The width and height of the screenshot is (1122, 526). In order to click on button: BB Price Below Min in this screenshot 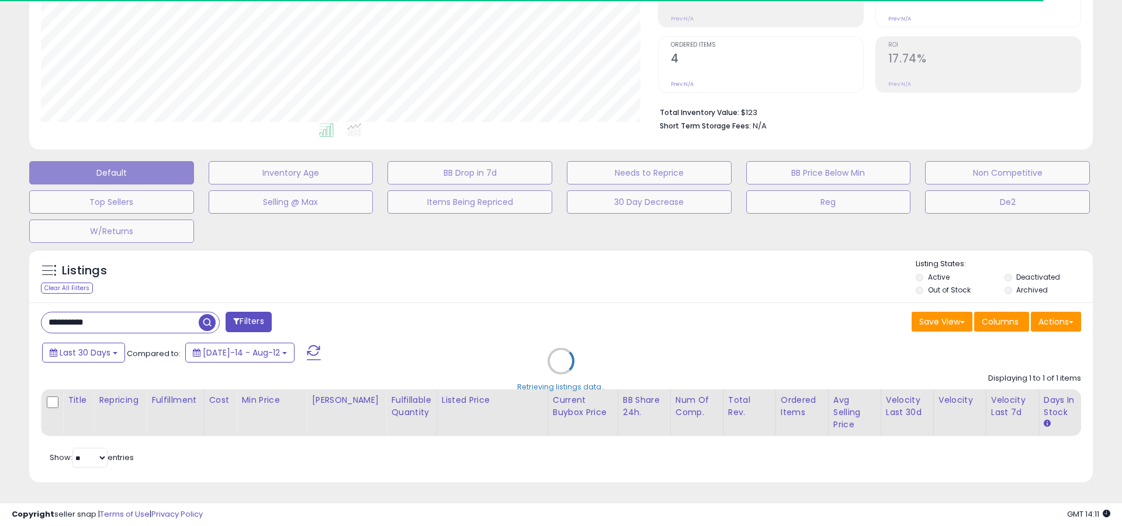, I will do `click(828, 173)`.